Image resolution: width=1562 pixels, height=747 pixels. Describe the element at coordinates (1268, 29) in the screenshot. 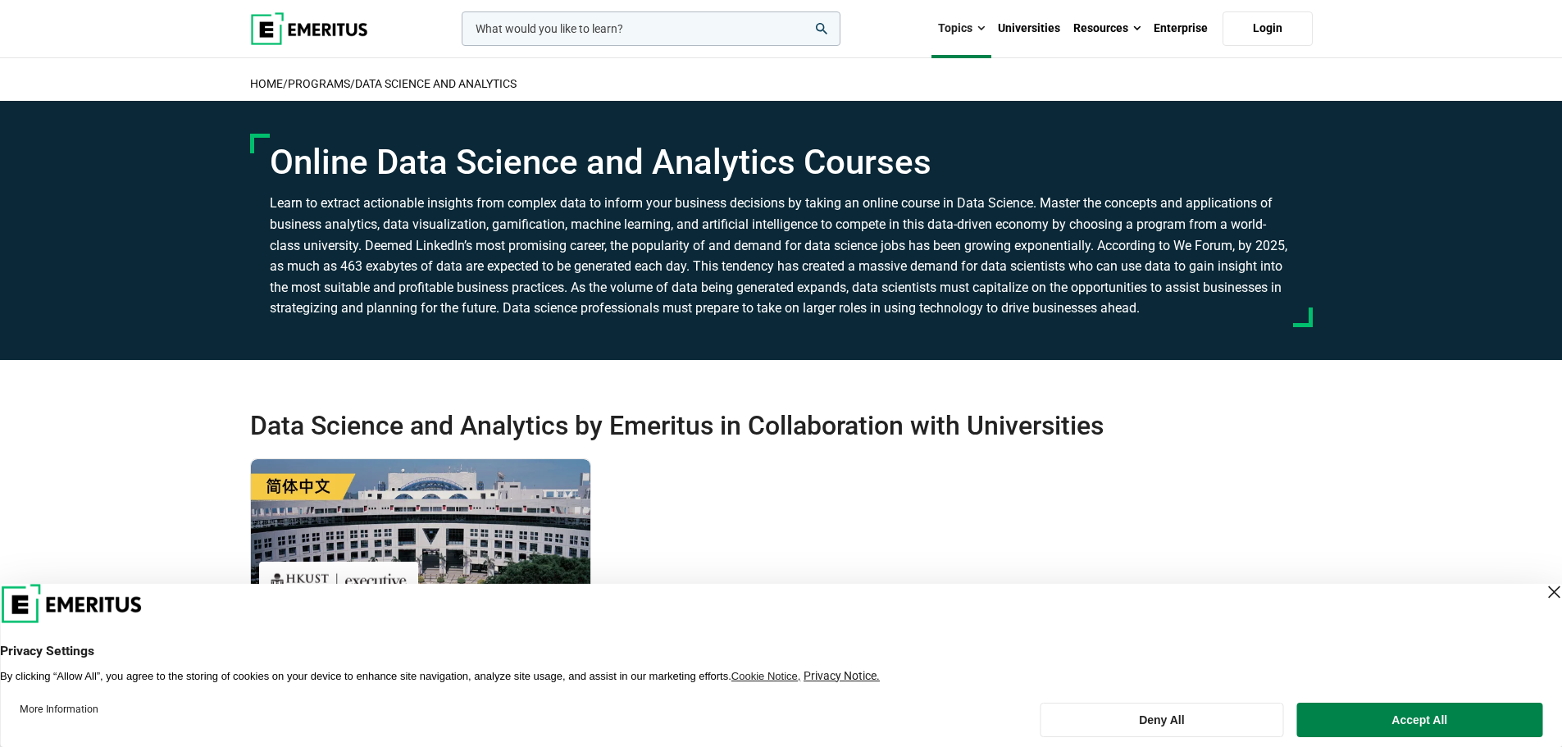

I see `a: Login` at that location.